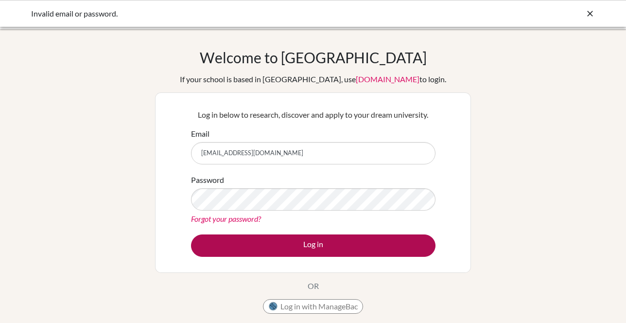 The image size is (626, 323). What do you see at coordinates (200, 134) in the screenshot?
I see `label: Email` at bounding box center [200, 134].